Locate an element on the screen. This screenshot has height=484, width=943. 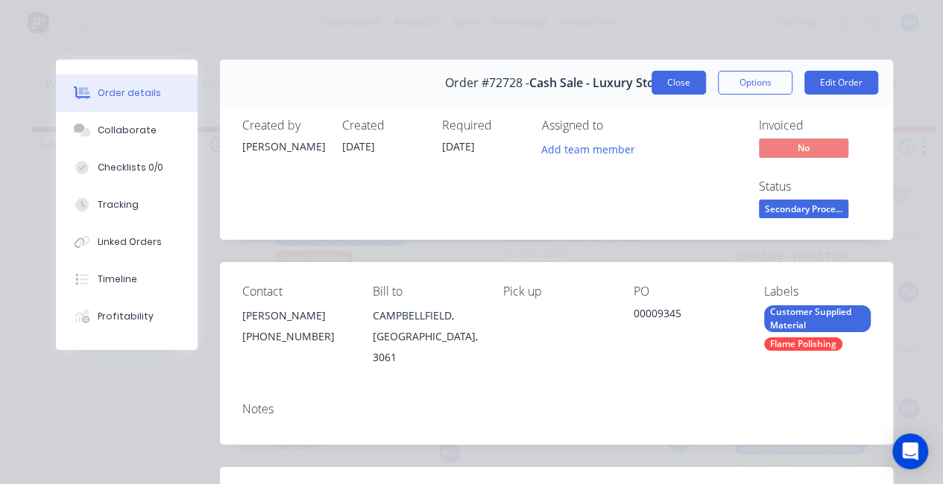
div: Created is located at coordinates (383, 125).